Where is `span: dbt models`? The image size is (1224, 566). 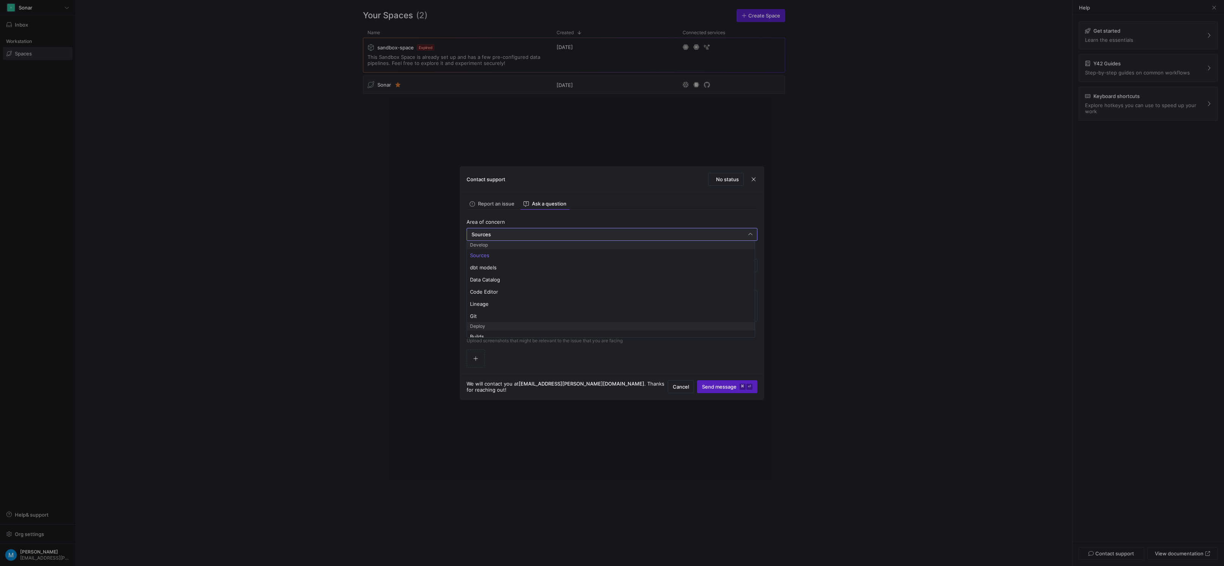 span: dbt models is located at coordinates (611, 267).